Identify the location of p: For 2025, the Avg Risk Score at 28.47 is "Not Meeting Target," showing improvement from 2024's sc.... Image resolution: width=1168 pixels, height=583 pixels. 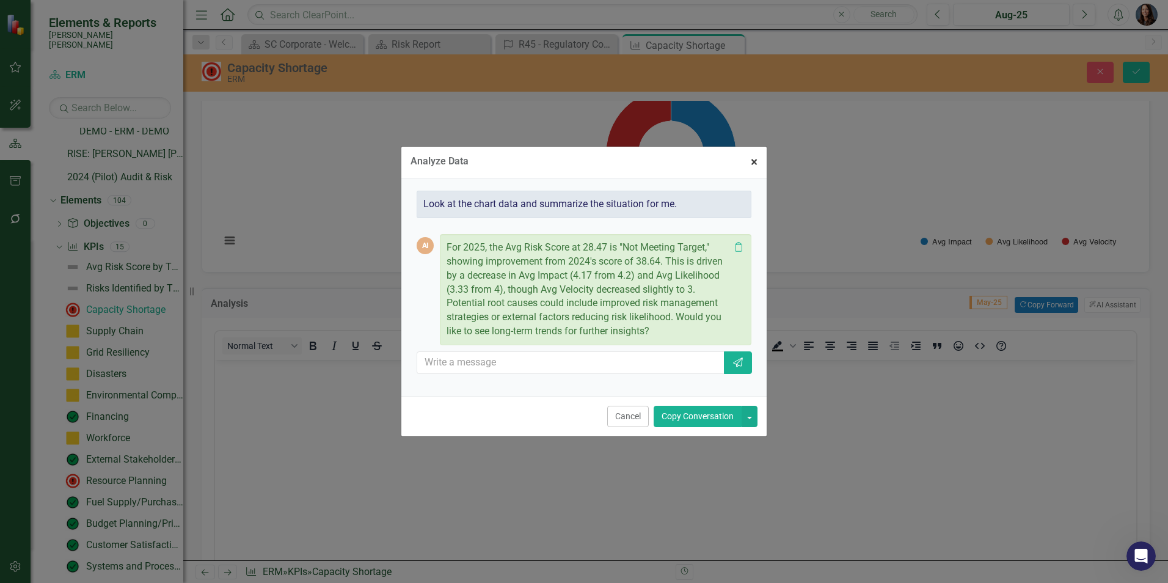
(588, 290).